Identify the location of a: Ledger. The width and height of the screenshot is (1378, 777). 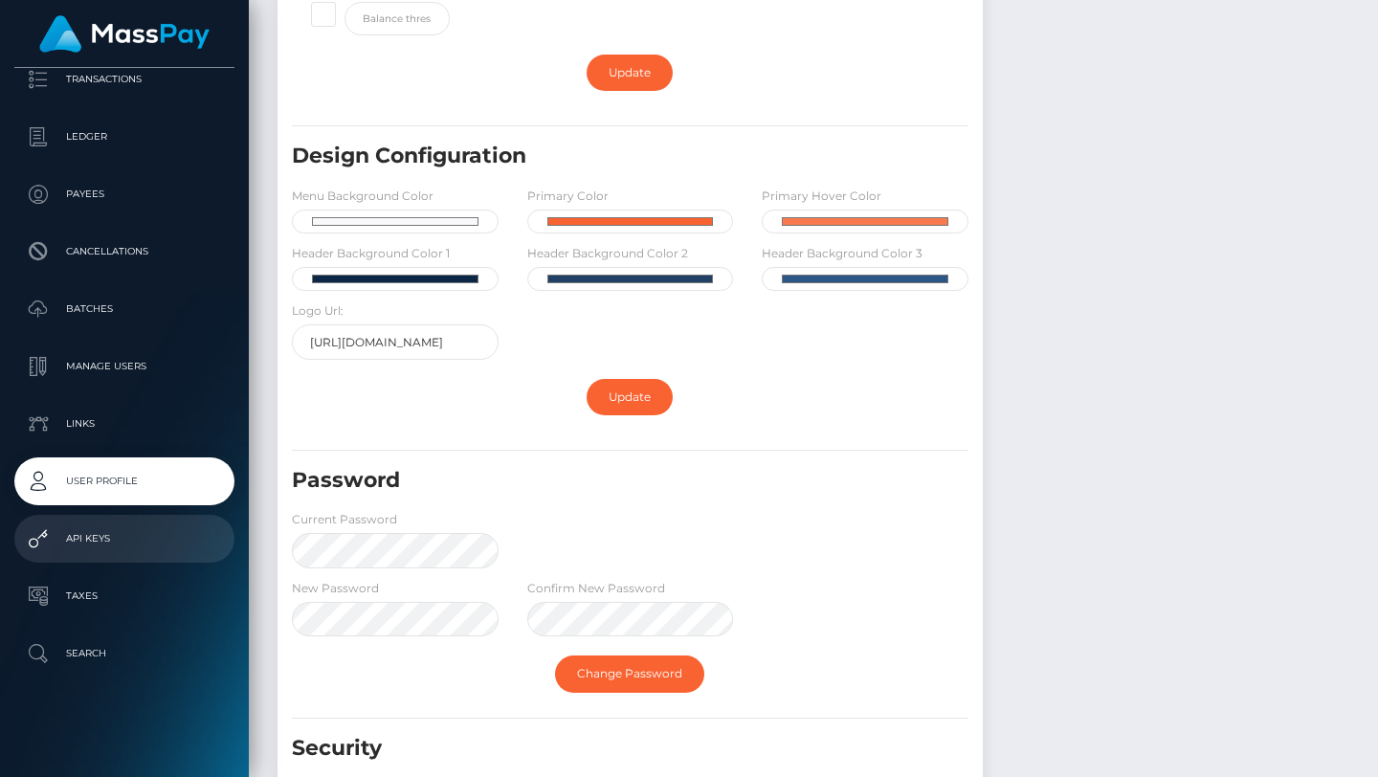
(124, 137).